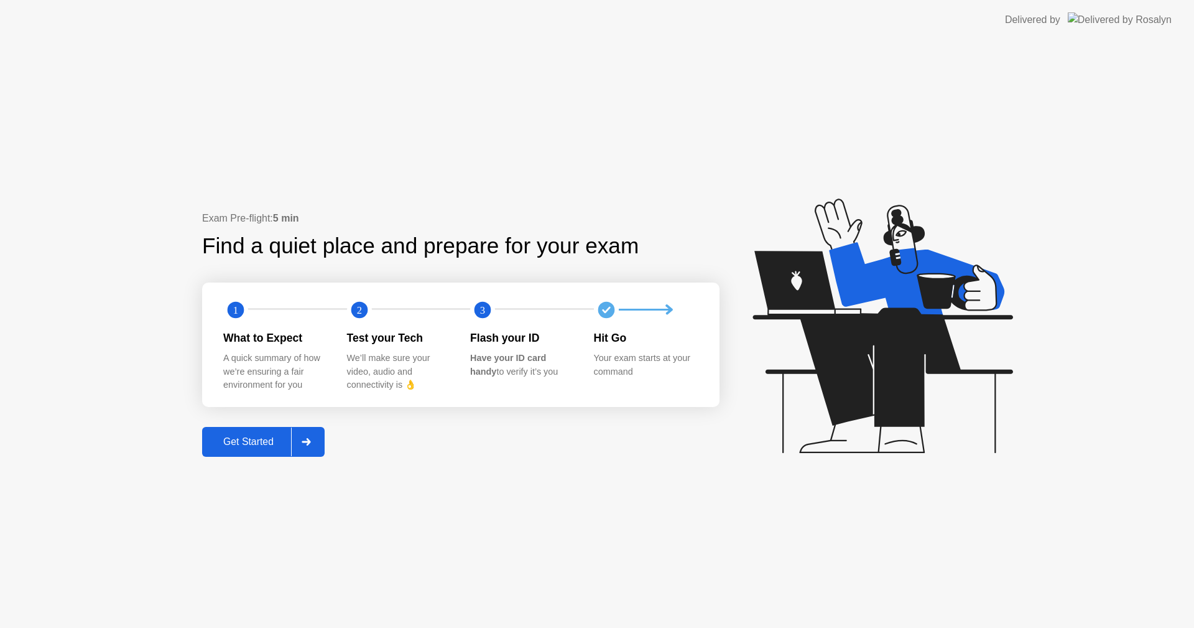  Describe the element at coordinates (248, 442) in the screenshot. I see `div: Get Started` at that location.